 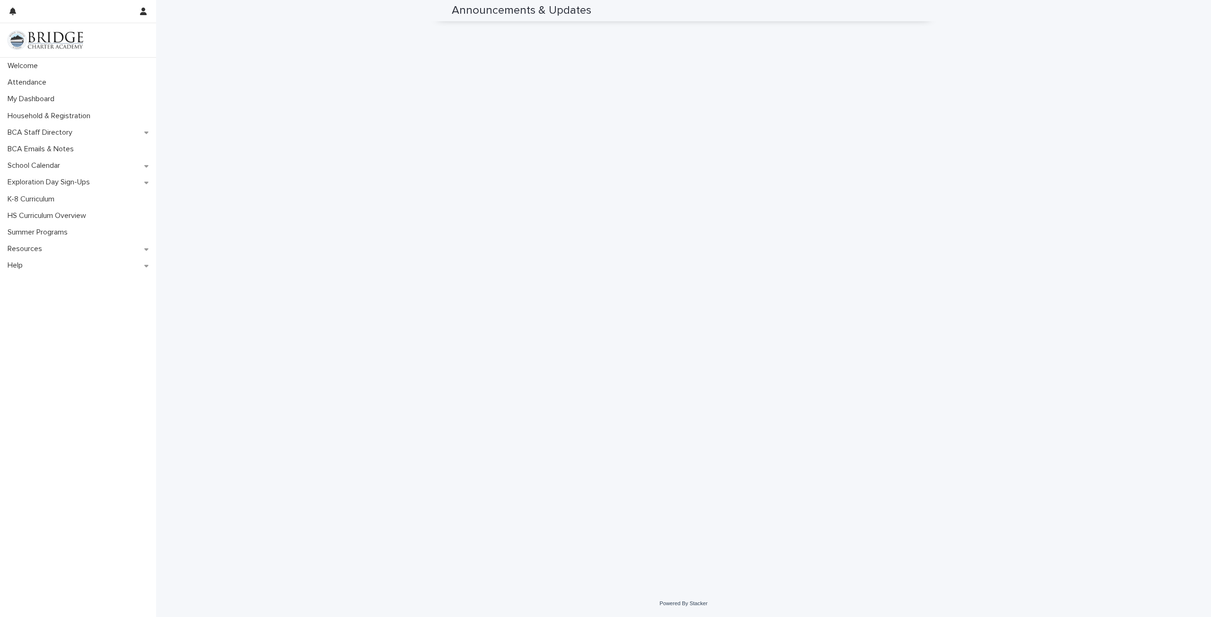 What do you see at coordinates (39, 232) in the screenshot?
I see `p: Summer Programs` at bounding box center [39, 232].